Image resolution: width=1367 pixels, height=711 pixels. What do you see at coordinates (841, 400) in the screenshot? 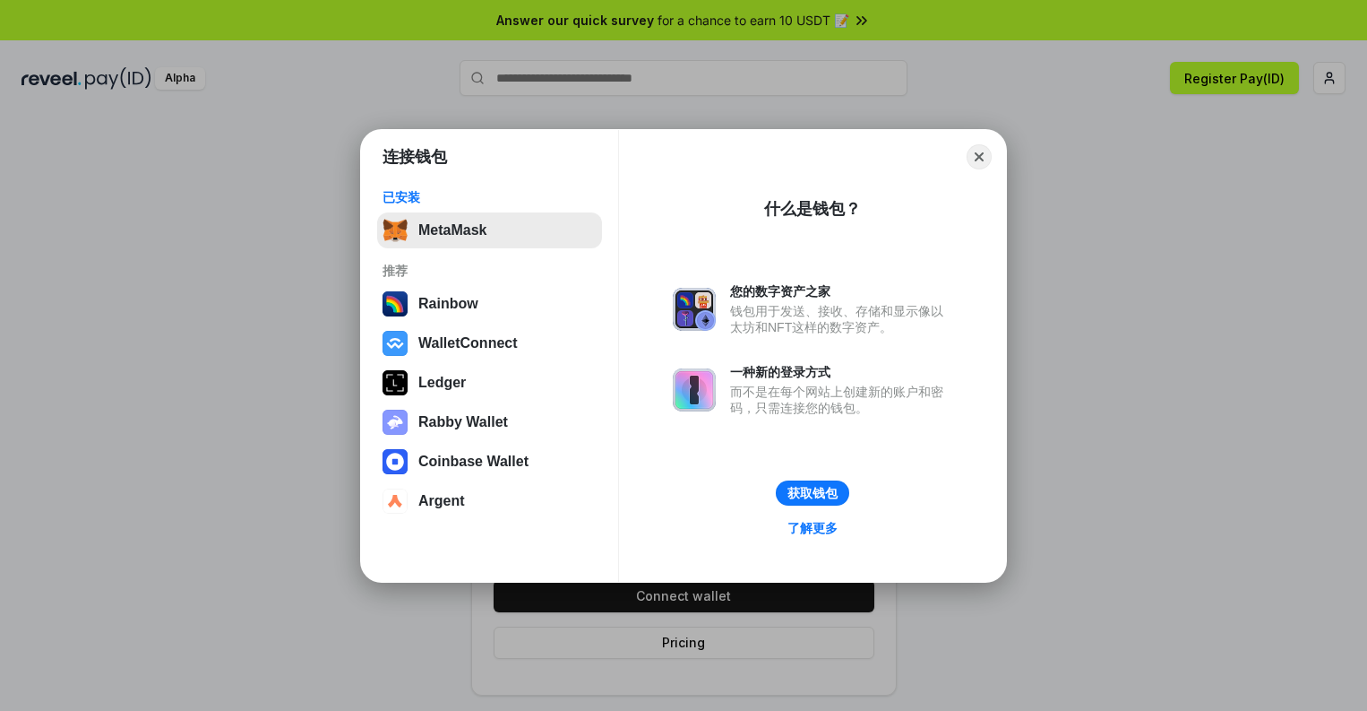
I see `div: 而不是在每个网站上创建新的账户和密码，只需连接您的钱包。` at bounding box center [841, 400].